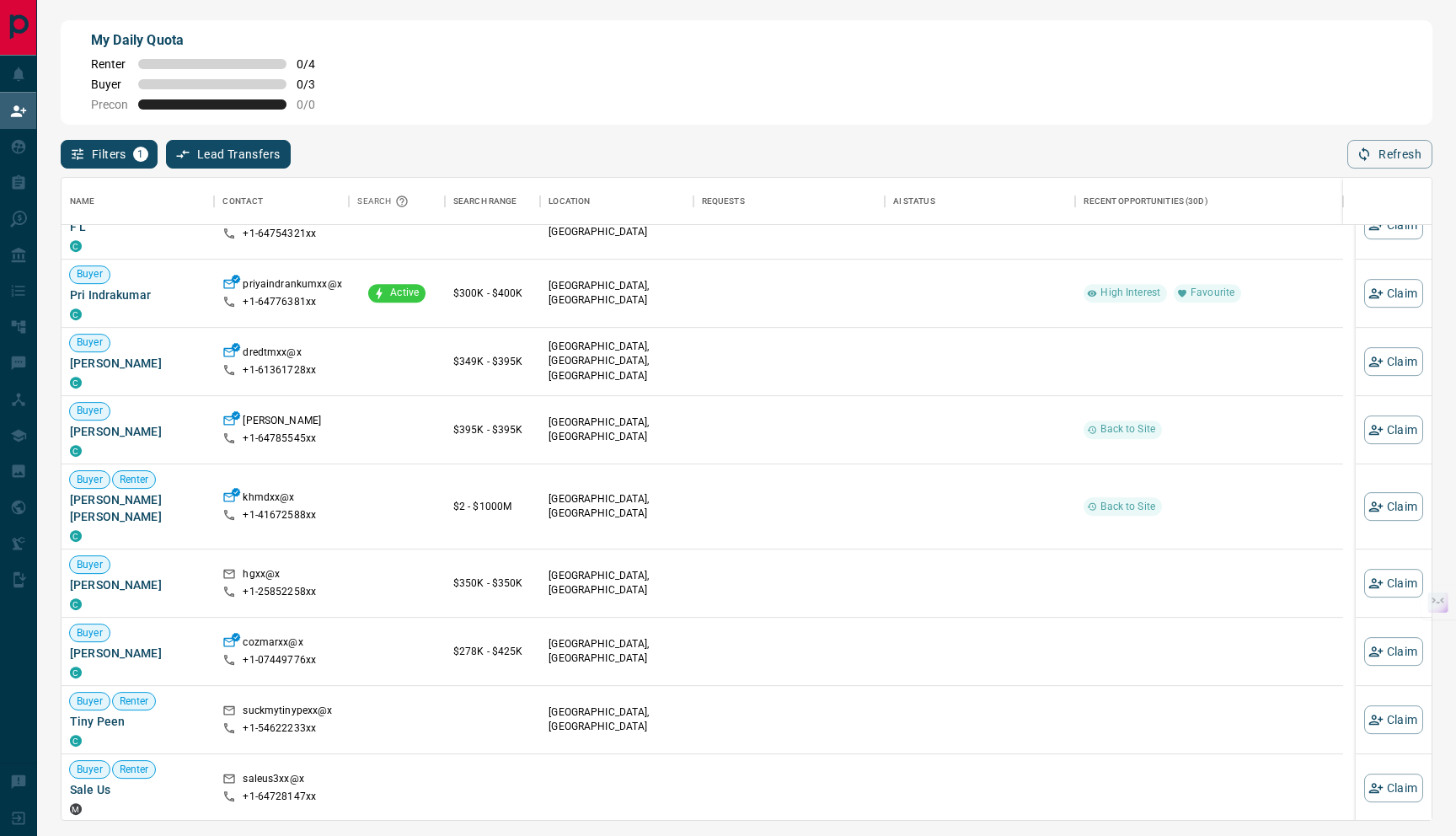 This screenshot has width=1456, height=836. What do you see at coordinates (279, 370) in the screenshot?
I see `p: +1- 61361728xx` at bounding box center [279, 370].